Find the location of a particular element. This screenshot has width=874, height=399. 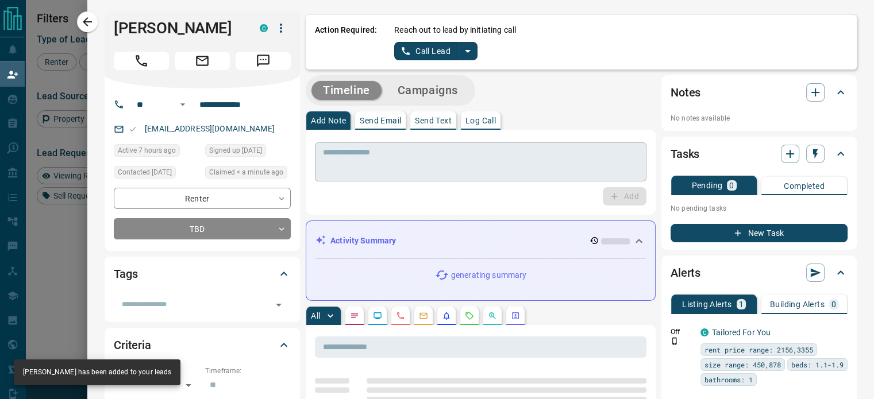

h2: Notes is located at coordinates (685, 92).